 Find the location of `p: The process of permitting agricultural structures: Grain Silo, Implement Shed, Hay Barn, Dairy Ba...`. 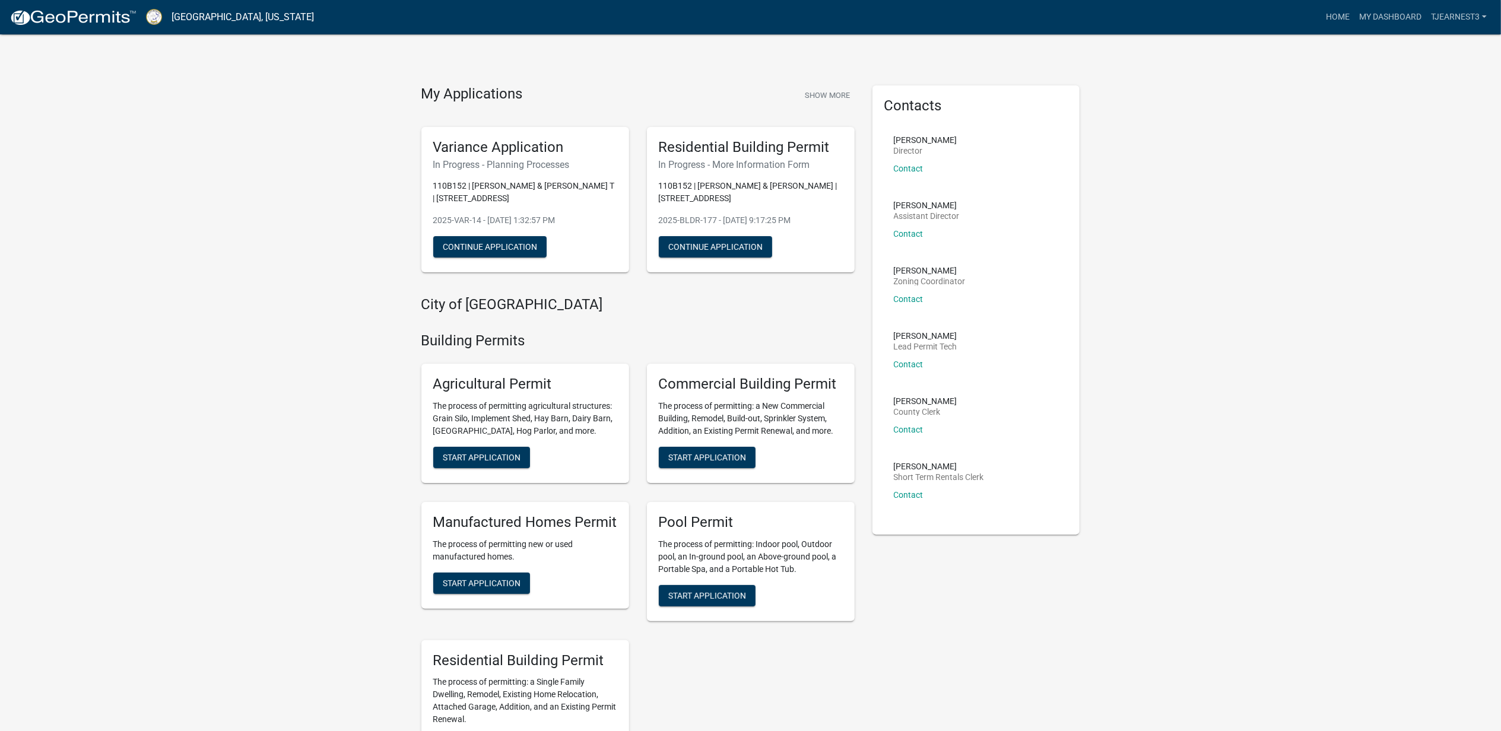

p: The process of permitting agricultural structures: Grain Silo, Implement Shed, Hay Barn, Dairy Ba... is located at coordinates (525, 418).